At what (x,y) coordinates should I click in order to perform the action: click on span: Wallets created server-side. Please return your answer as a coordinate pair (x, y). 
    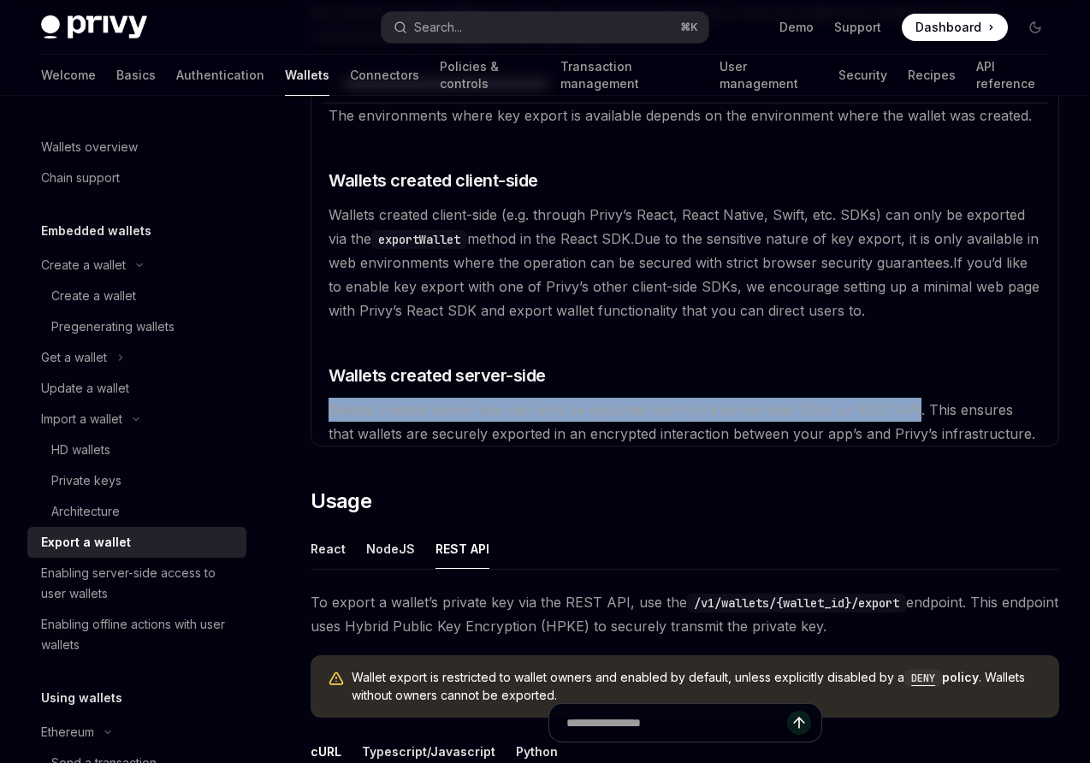
    Looking at the image, I should click on (437, 376).